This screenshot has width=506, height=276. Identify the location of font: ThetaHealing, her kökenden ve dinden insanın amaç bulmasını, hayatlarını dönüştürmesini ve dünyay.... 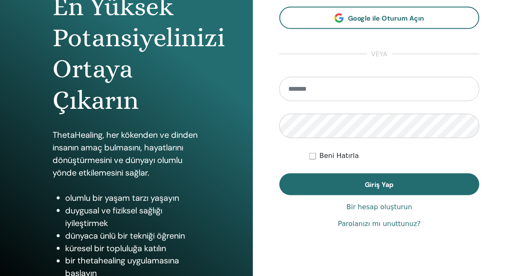
(125, 154).